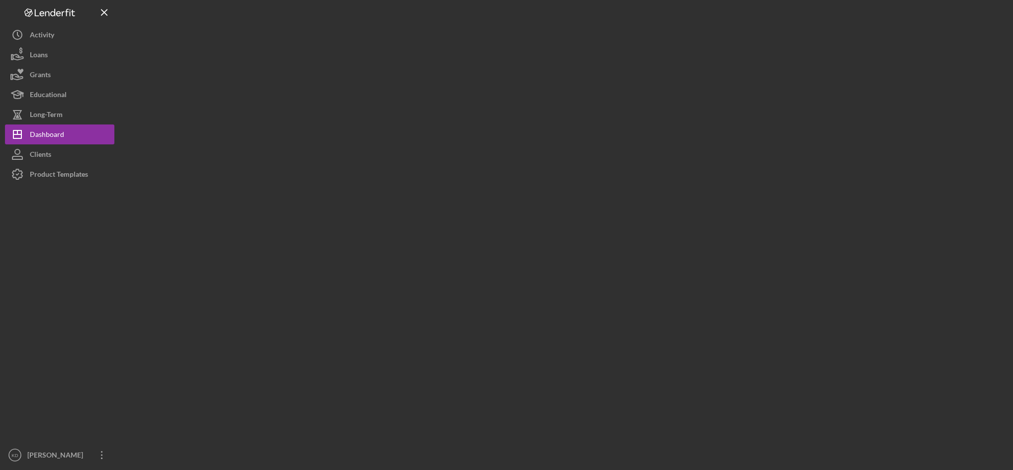 Image resolution: width=1013 pixels, height=470 pixels. I want to click on a: Grants, so click(60, 75).